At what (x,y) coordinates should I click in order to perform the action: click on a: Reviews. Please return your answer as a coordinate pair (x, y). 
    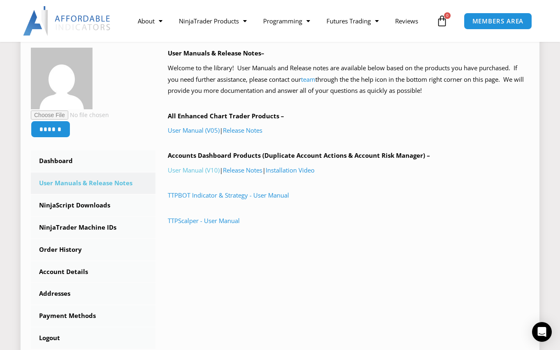
    Looking at the image, I should click on (407, 21).